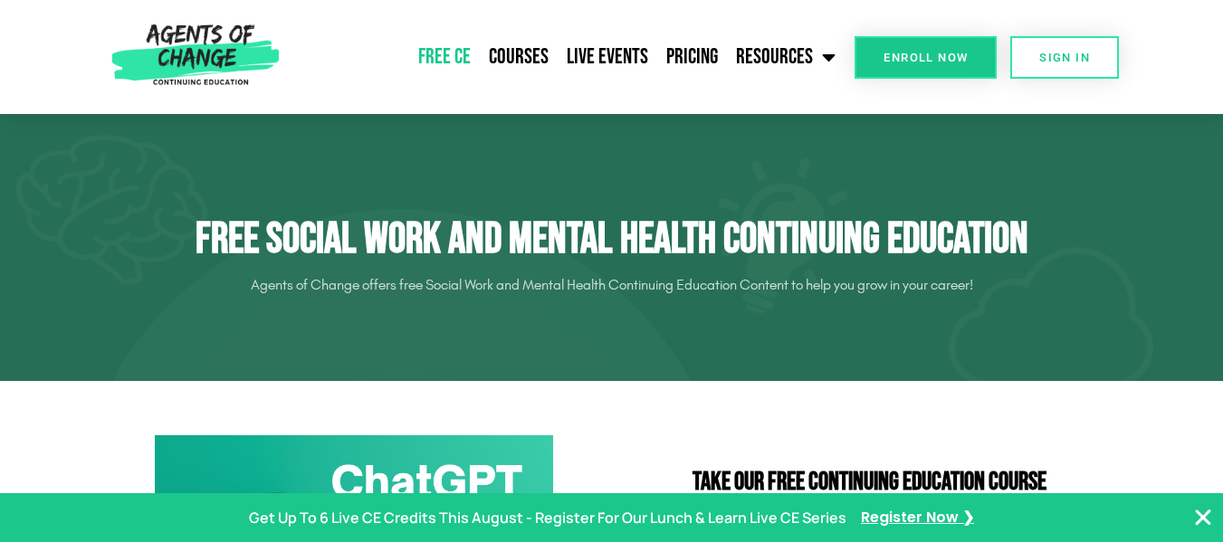 Image resolution: width=1223 pixels, height=542 pixels. Describe the element at coordinates (548, 518) in the screenshot. I see `p: Get Up To 6 Live CE Credits This August - Register For Our Lunch & Learn Live CE Series` at that location.